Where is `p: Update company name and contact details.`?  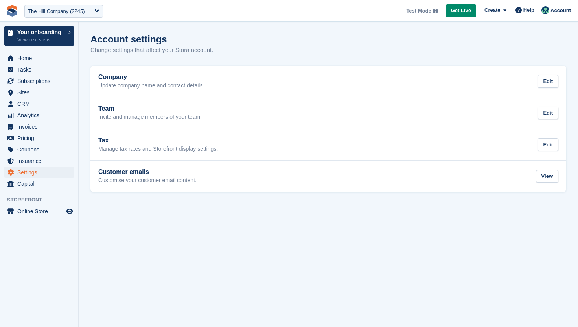 p: Update company name and contact details. is located at coordinates (151, 86).